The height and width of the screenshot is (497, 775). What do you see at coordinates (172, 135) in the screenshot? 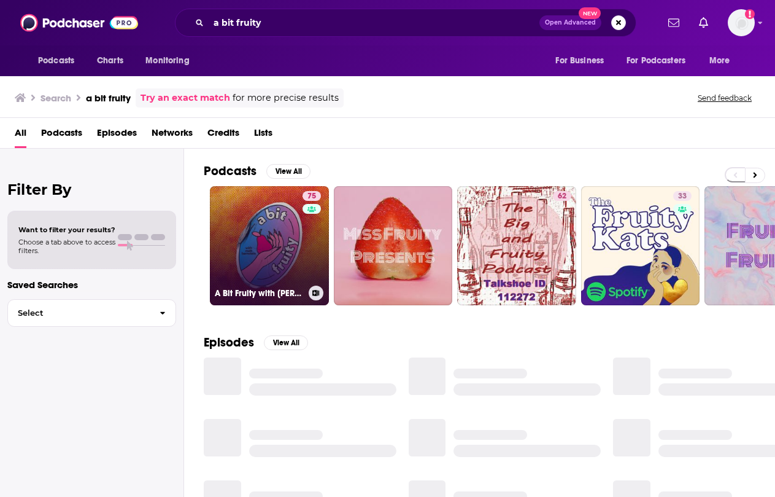
I see `a: Networks` at bounding box center [172, 135].